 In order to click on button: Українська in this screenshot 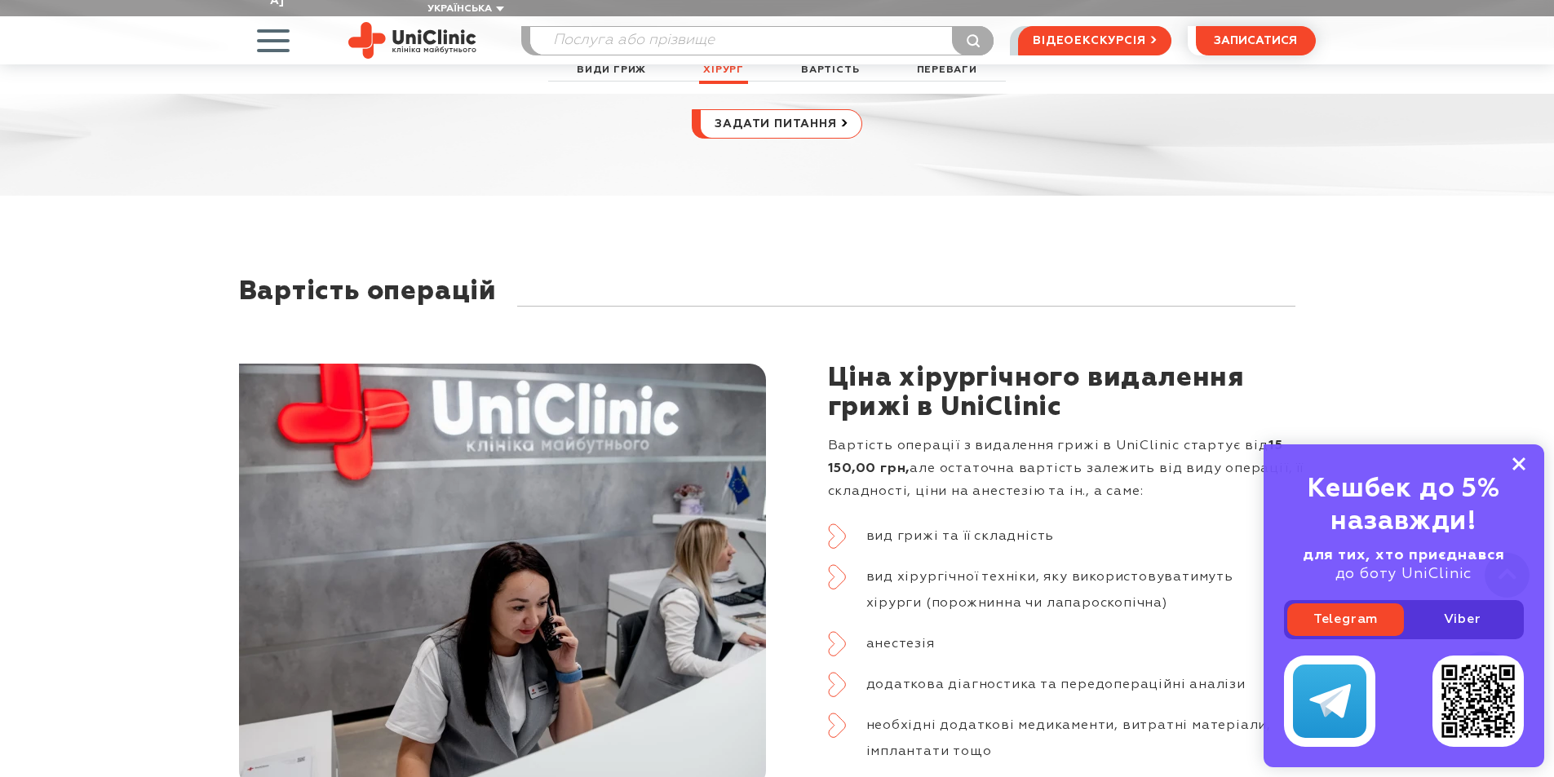, I will do `click(463, 9)`.